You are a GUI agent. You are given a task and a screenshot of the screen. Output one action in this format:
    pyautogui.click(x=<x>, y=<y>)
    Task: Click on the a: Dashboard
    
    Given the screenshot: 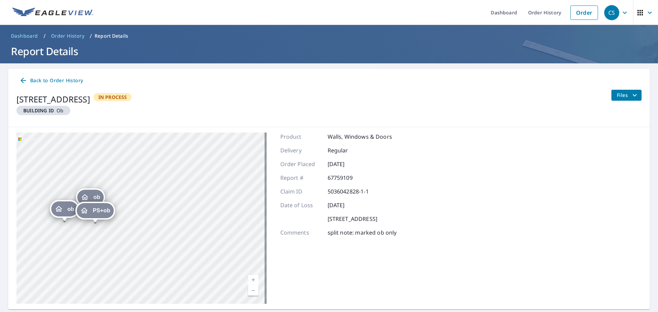 What is the action you would take?
    pyautogui.click(x=24, y=36)
    